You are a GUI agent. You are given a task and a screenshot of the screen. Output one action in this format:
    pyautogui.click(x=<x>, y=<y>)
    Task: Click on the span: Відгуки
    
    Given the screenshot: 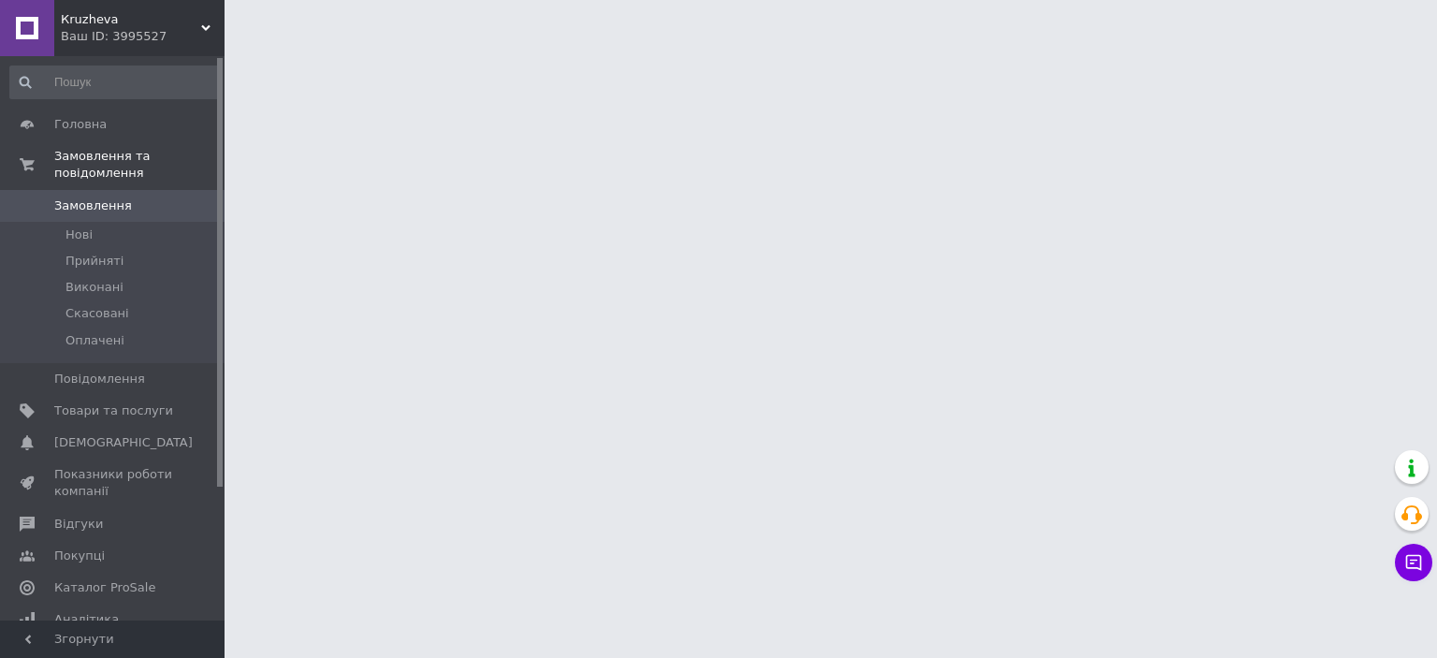 What is the action you would take?
    pyautogui.click(x=79, y=524)
    